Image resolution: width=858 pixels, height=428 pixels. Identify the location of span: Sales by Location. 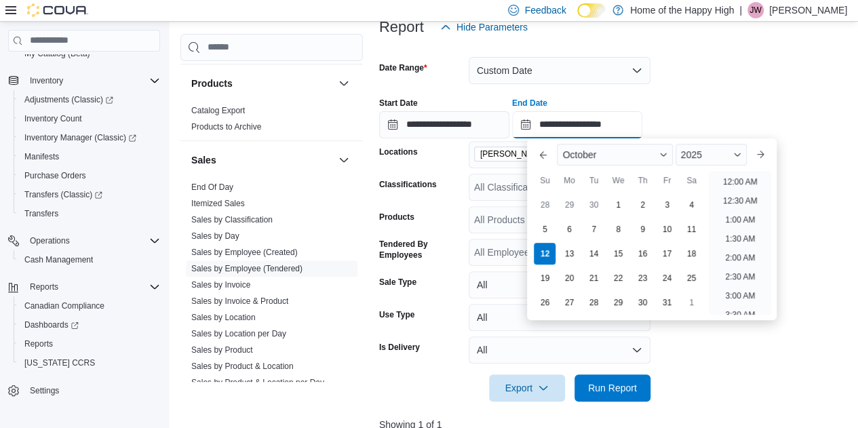
(223, 318).